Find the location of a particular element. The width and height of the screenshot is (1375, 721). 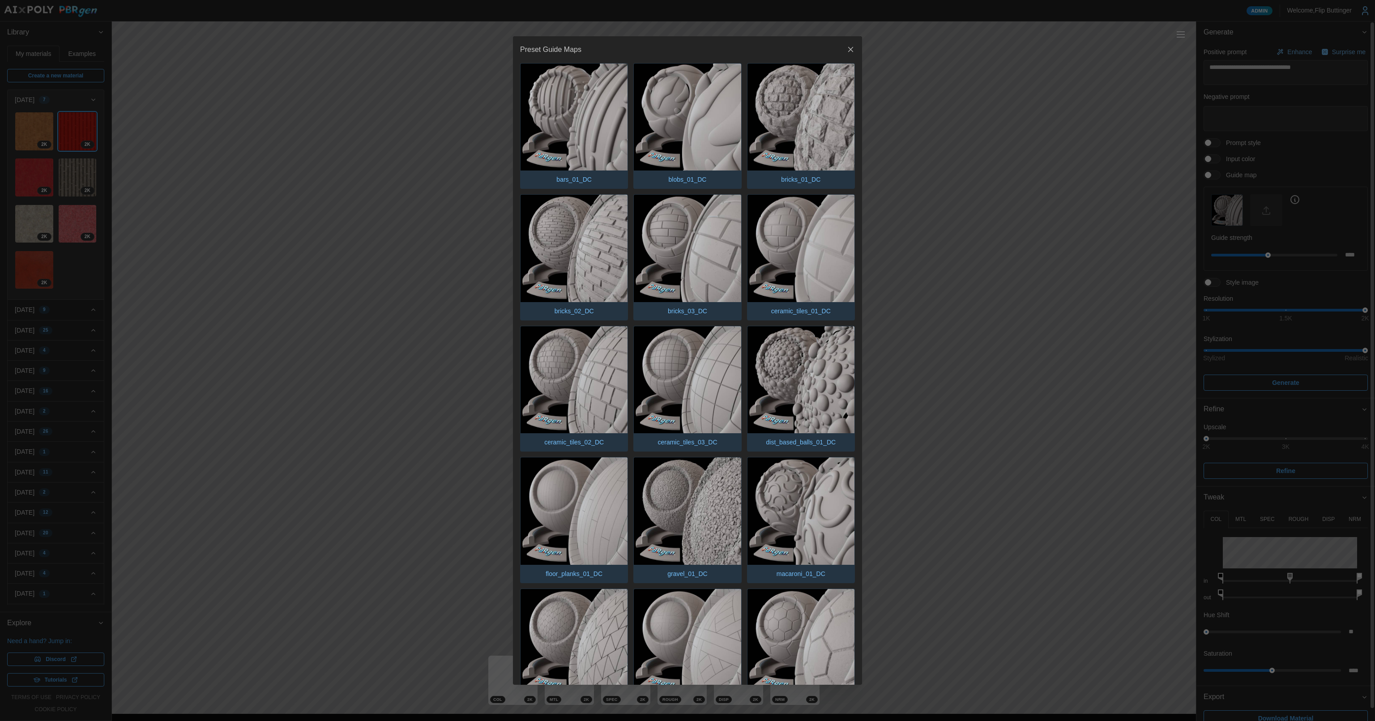

button: ceramic_tiles_02_DC.pngceramic_tiles_02_DC is located at coordinates (574, 389).